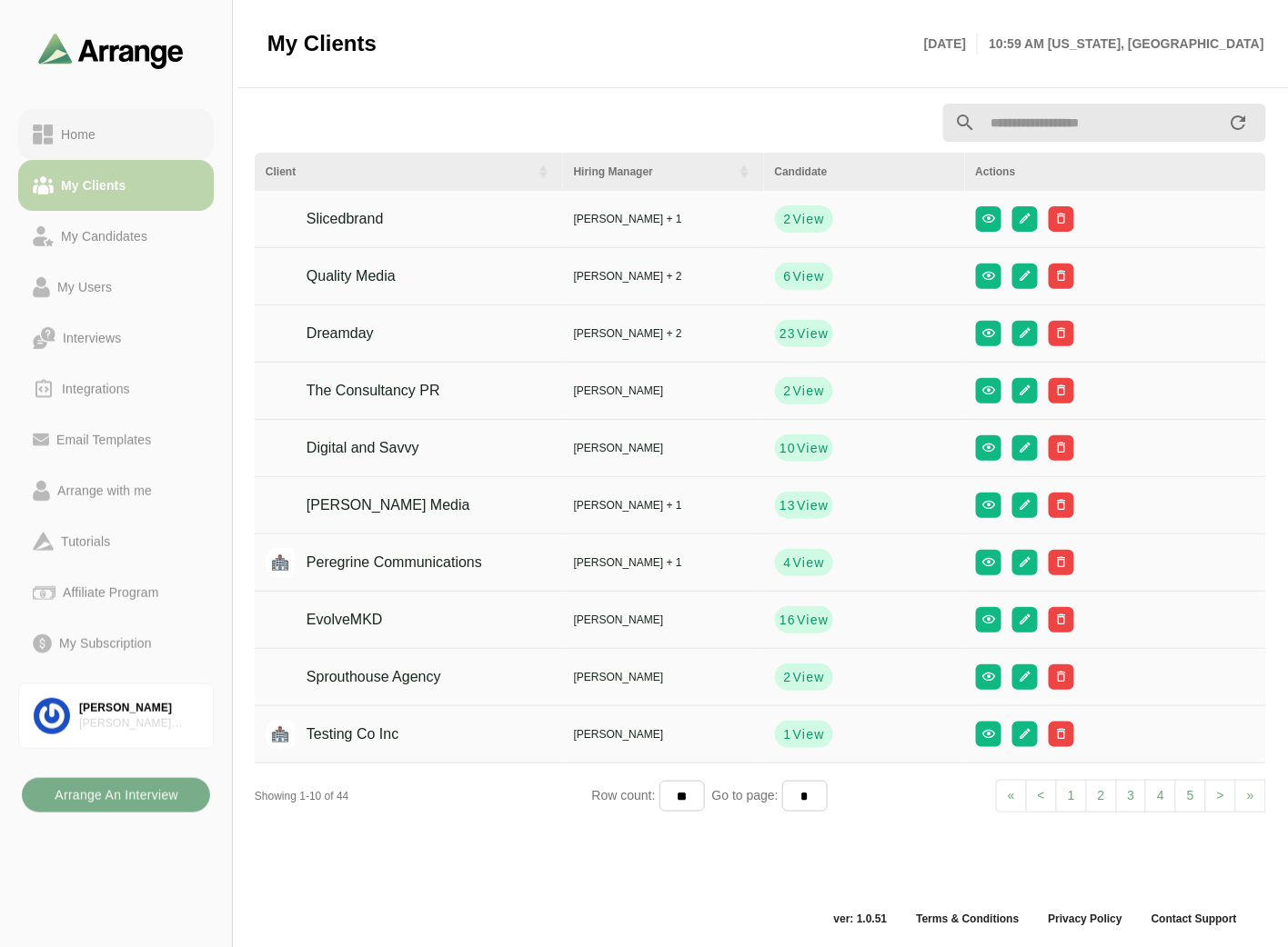 The image size is (1288, 947). Describe the element at coordinates (359, 391) in the screenshot. I see `div: The Consultancy PR` at that location.